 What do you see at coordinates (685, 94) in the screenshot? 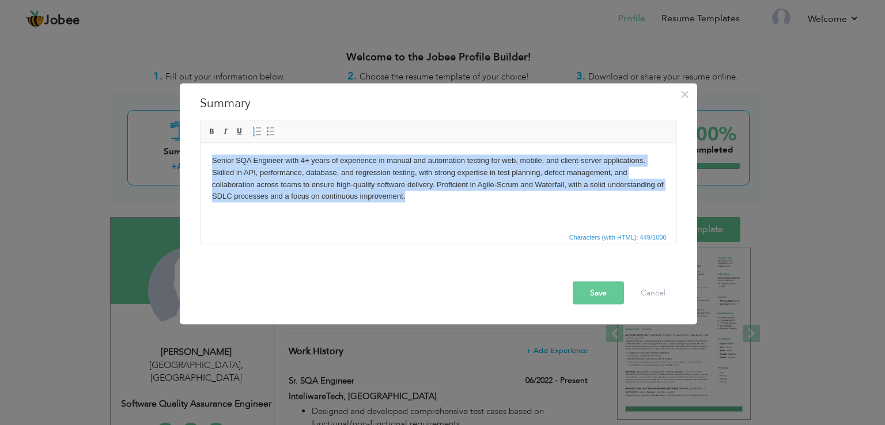
I see `button: Close` at bounding box center [685, 94].